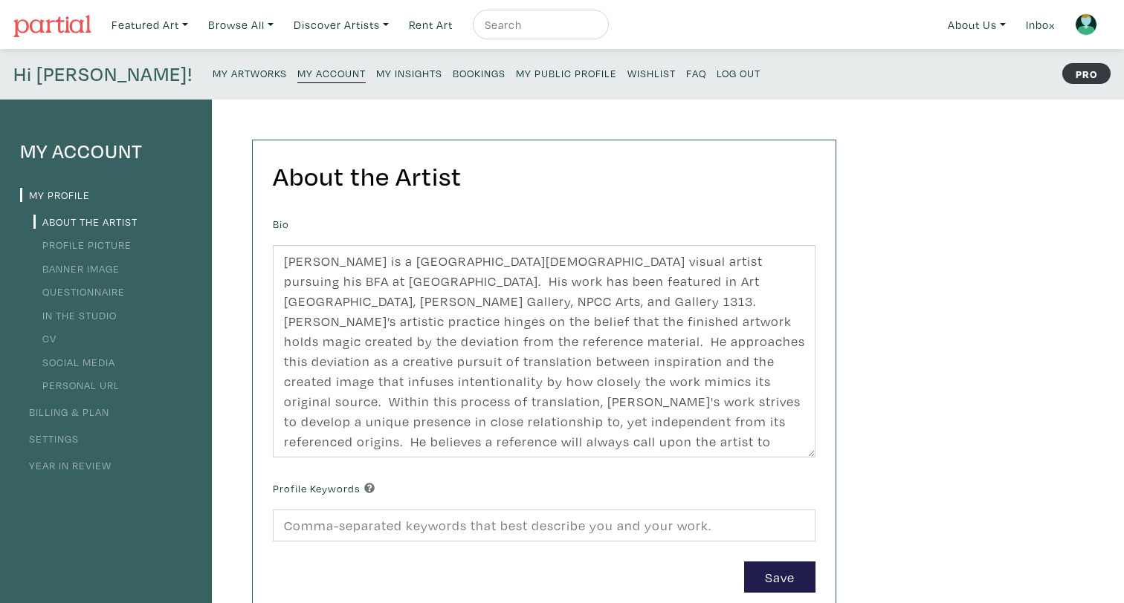  What do you see at coordinates (1086, 74) in the screenshot?
I see `strong: PRO` at bounding box center [1086, 74].